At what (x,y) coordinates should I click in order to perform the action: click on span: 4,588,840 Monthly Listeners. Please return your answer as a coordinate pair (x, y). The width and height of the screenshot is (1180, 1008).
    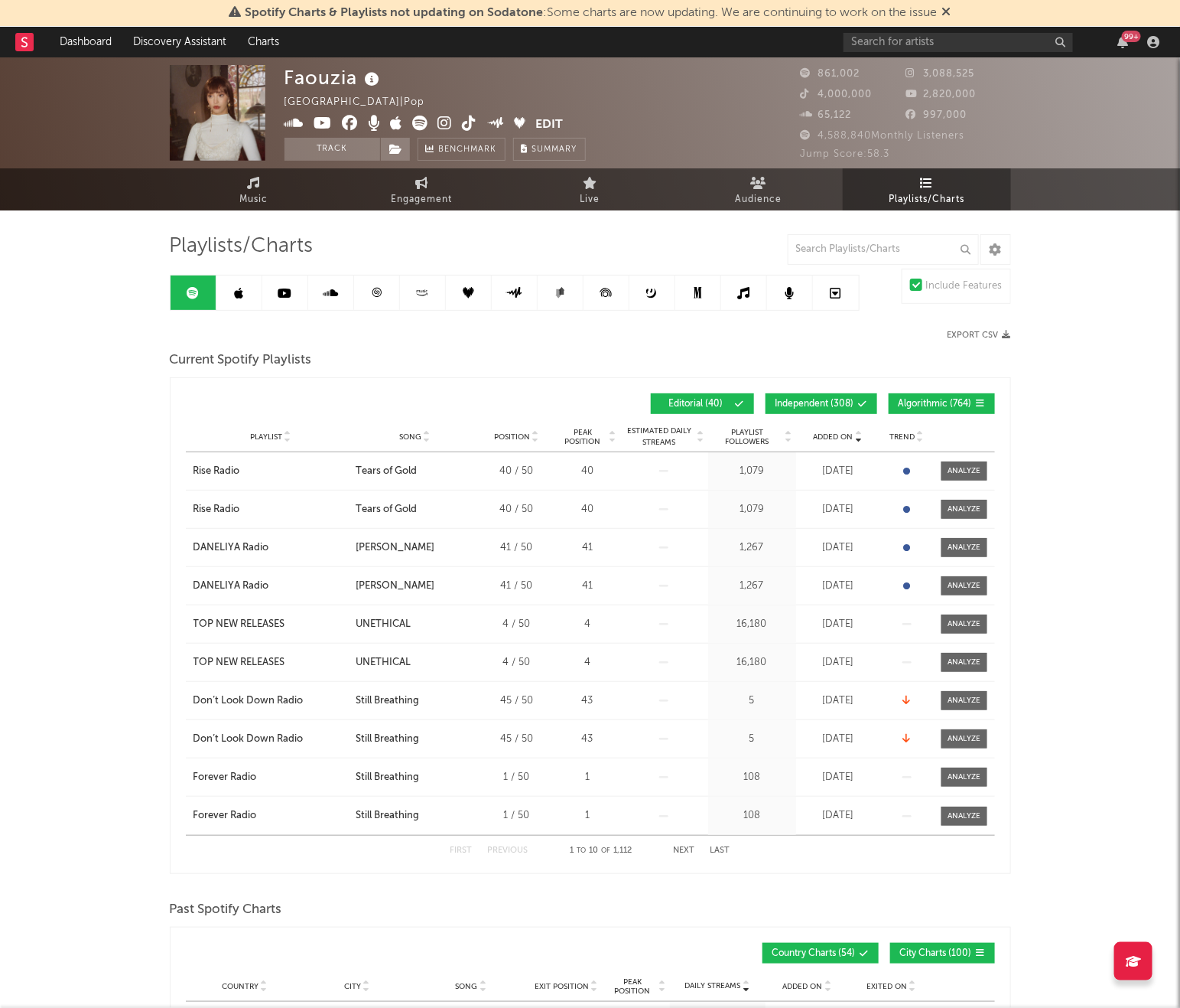
    Looking at the image, I should click on (883, 135).